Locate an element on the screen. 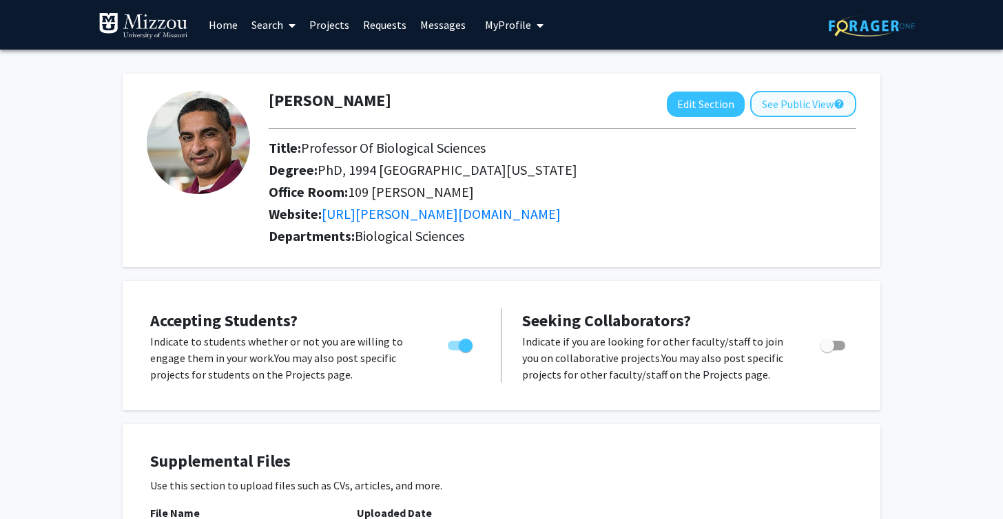 The height and width of the screenshot is (519, 1003). a: Projects is located at coordinates (329, 25).